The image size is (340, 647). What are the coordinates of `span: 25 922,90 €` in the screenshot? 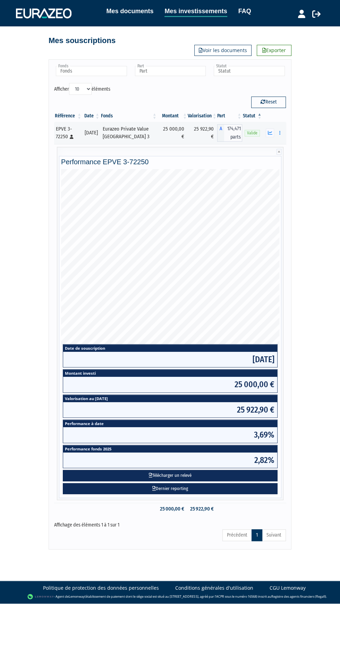 It's located at (170, 410).